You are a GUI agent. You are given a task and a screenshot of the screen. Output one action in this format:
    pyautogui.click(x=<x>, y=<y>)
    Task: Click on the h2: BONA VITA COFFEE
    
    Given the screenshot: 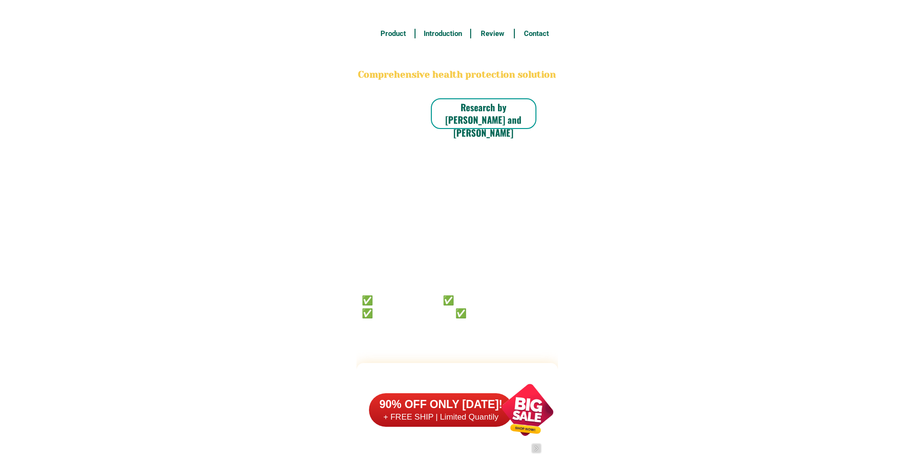 What is the action you would take?
    pyautogui.click(x=457, y=57)
    